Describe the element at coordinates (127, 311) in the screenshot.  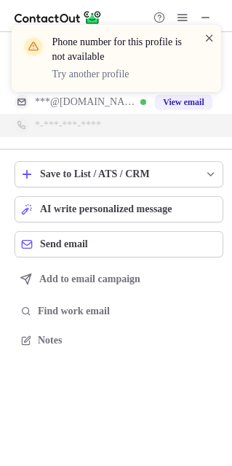
I see `span: Find work email` at that location.